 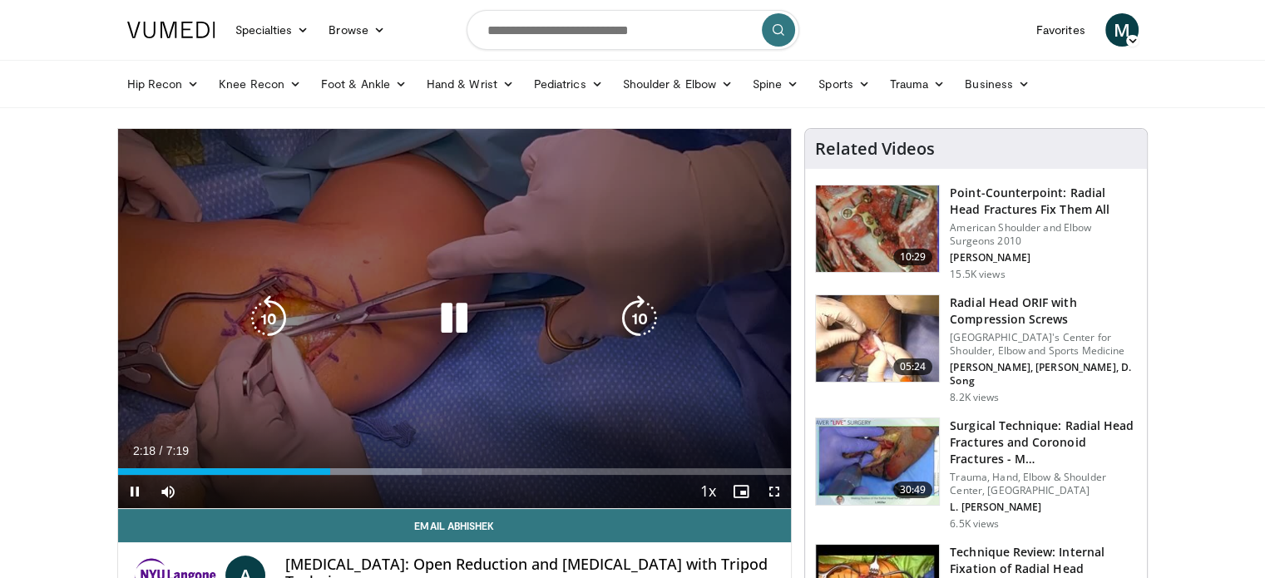 What do you see at coordinates (168, 491) in the screenshot?
I see `button: Mute` at bounding box center [168, 491].